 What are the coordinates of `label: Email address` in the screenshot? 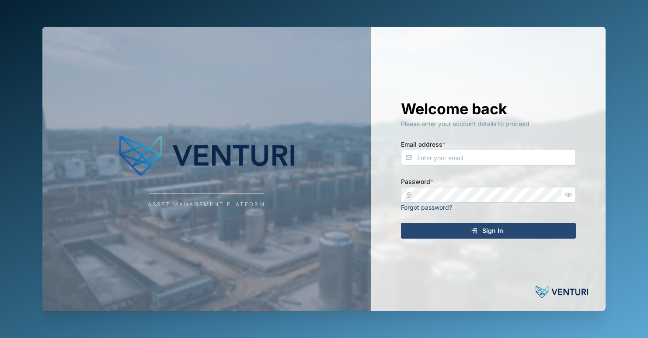 It's located at (423, 144).